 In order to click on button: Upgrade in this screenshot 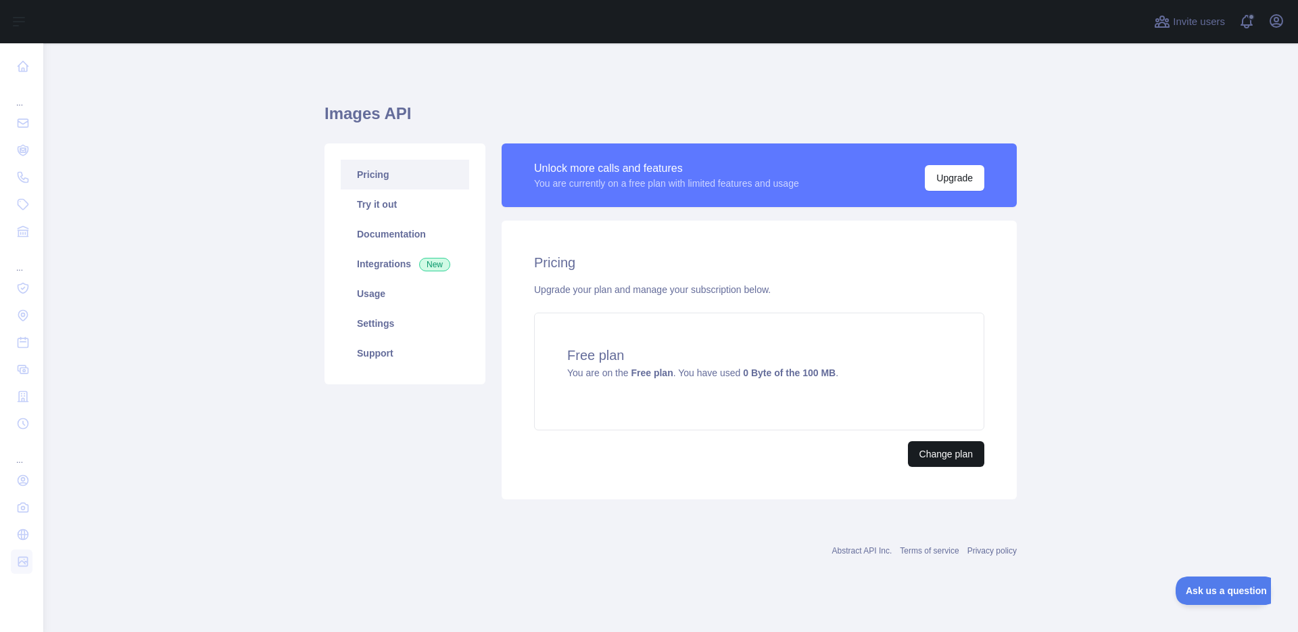, I will do `click(955, 178)`.